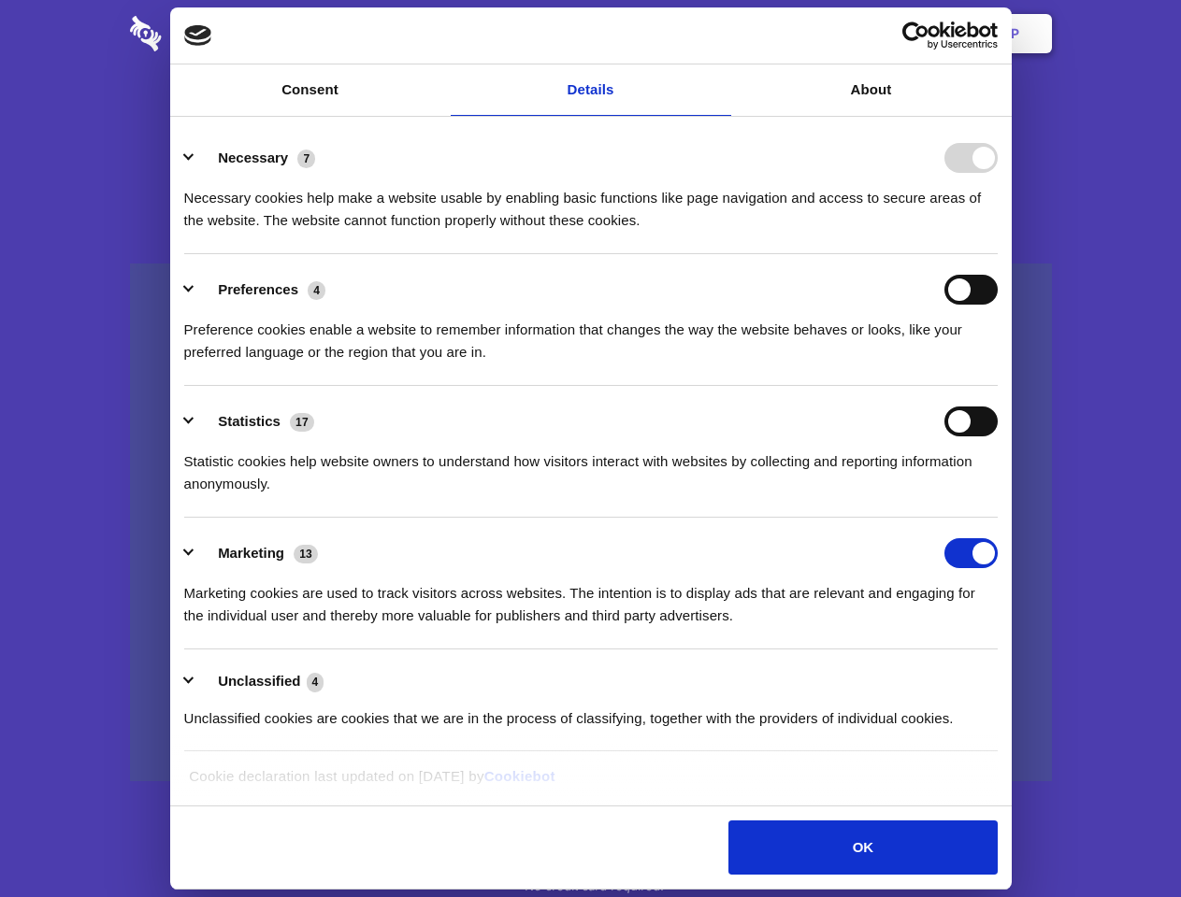 This screenshot has height=897, width=1181. I want to click on a: About, so click(871, 90).